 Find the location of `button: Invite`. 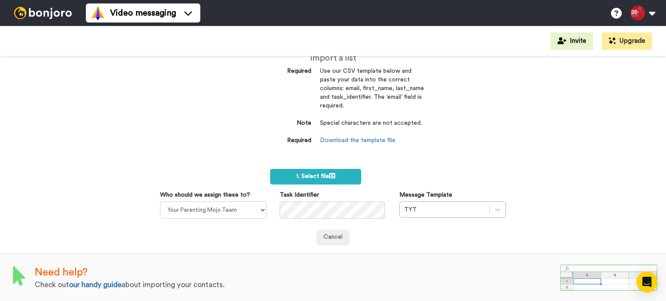

button: Invite is located at coordinates (572, 41).